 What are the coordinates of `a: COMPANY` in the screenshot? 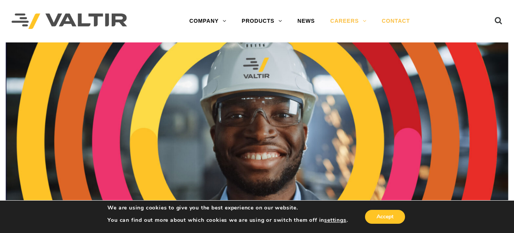 It's located at (208, 21).